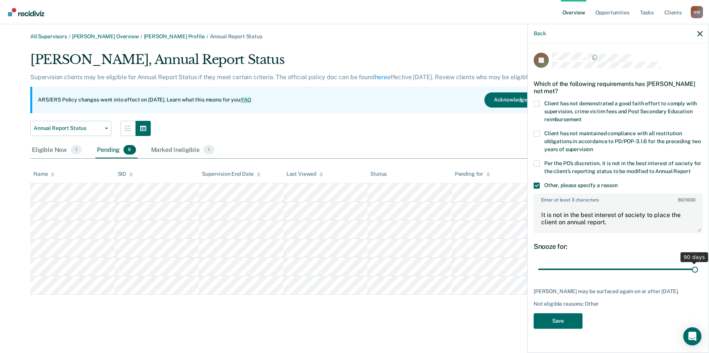 Image resolution: width=709 pixels, height=353 pixels. I want to click on div: Name, so click(44, 174).